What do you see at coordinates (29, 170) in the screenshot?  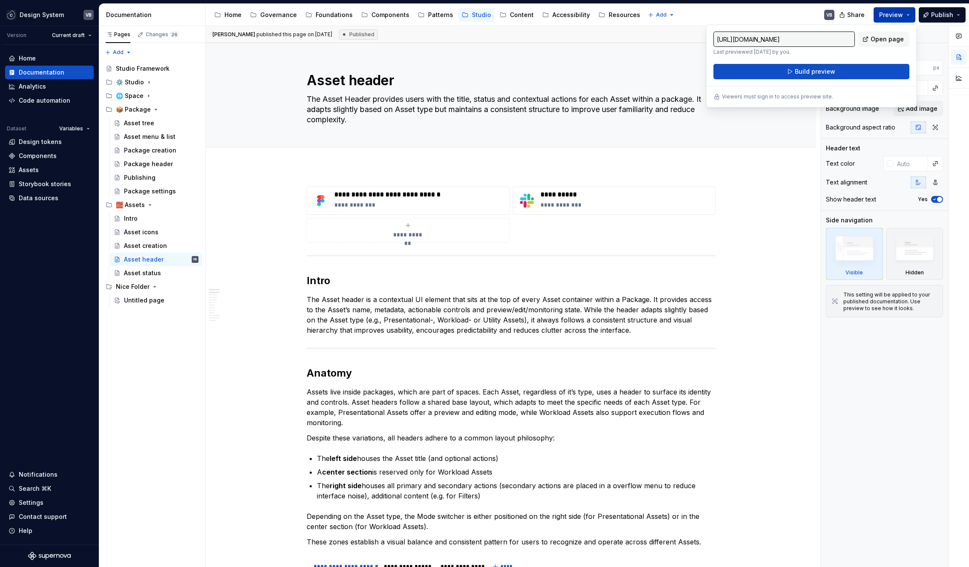 I see `div: Assets` at bounding box center [29, 170].